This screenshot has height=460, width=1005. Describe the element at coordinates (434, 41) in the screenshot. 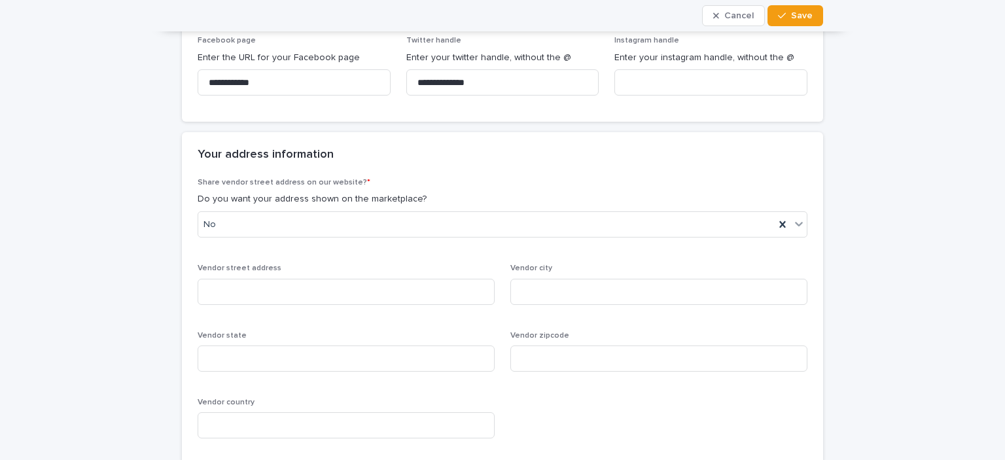

I see `span: Twitter handle` at that location.